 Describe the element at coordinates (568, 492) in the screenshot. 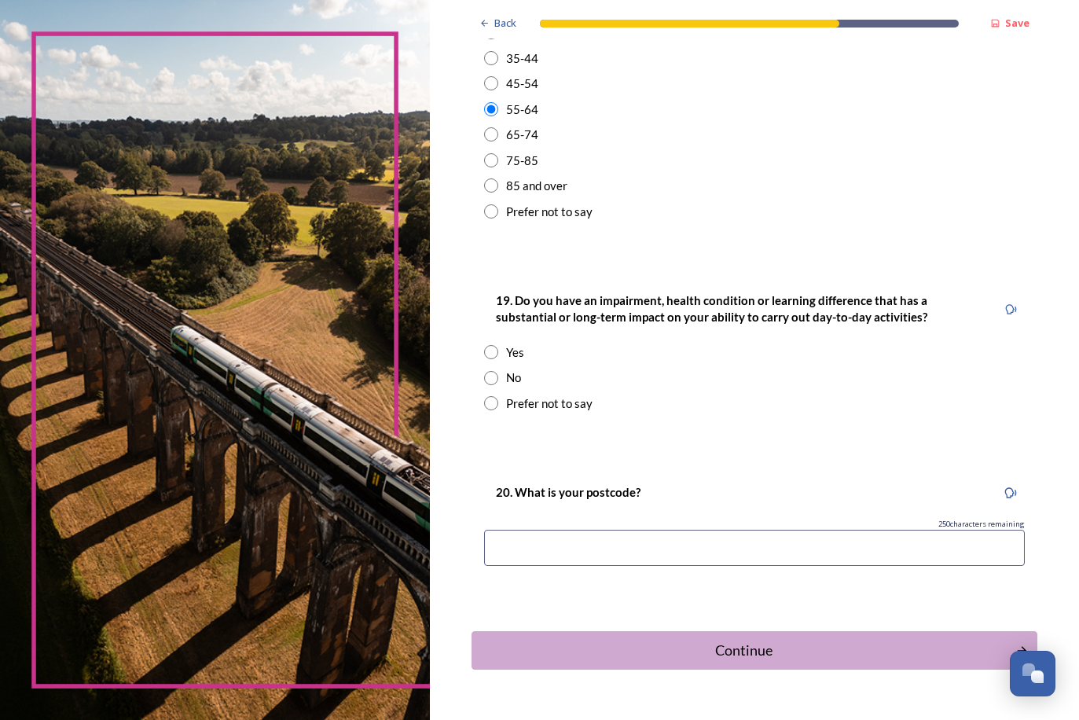

I see `strong: 20. What is your postcode?` at that location.